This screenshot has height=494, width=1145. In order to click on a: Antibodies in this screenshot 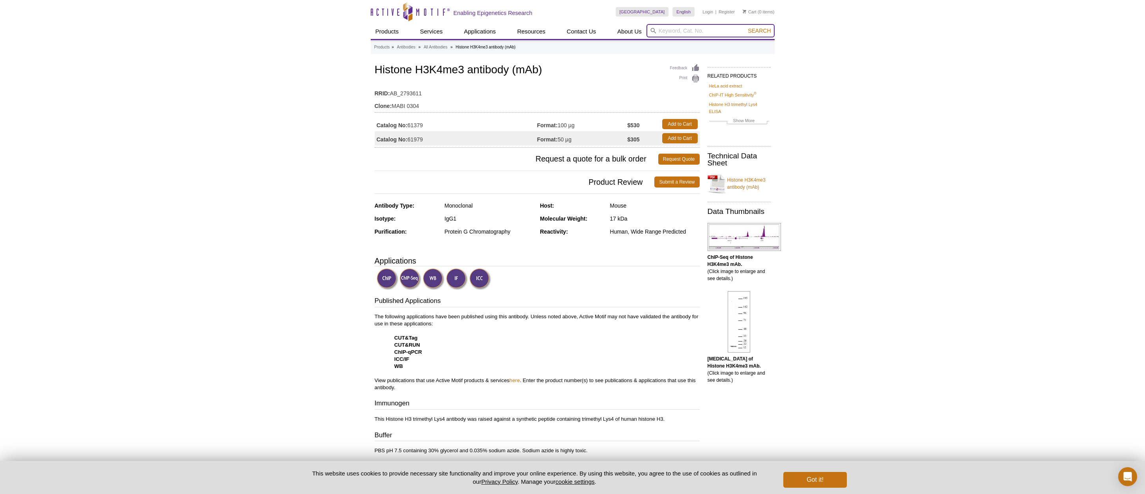, I will do `click(406, 47)`.